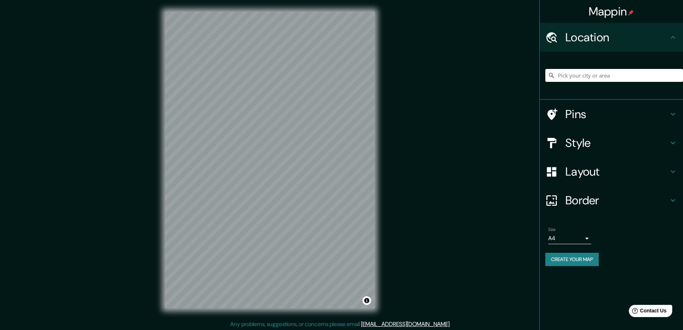 The height and width of the screenshot is (330, 683). I want to click on div: A4, so click(570, 238).